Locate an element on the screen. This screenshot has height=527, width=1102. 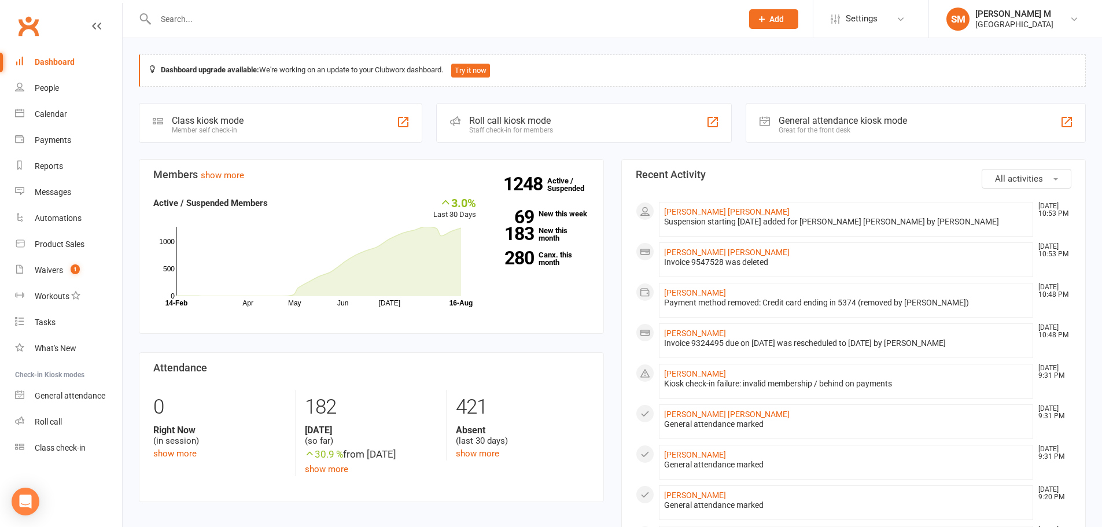
div: Messages is located at coordinates (53, 192).